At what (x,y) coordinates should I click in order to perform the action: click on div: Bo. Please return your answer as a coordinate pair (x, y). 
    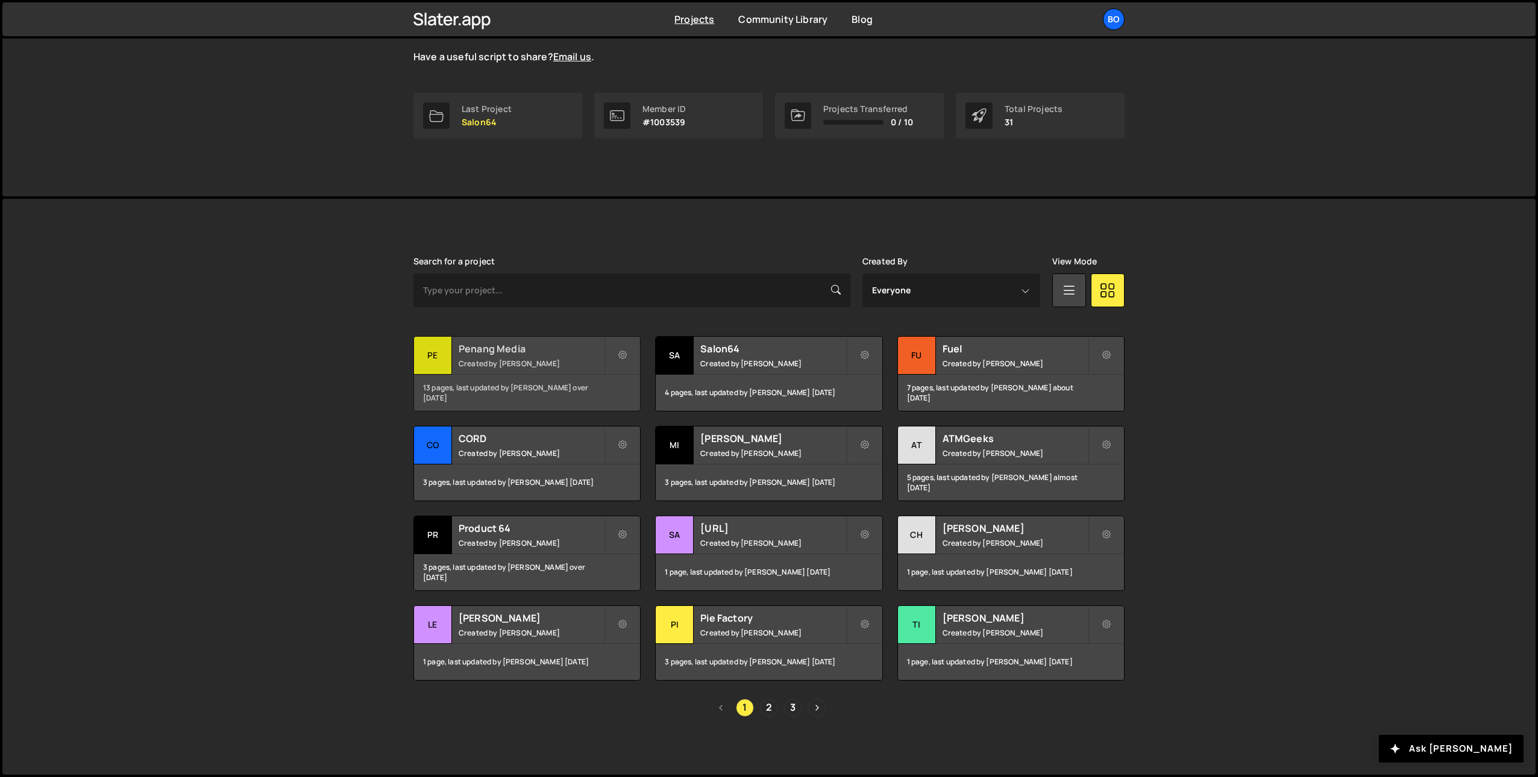
    Looking at the image, I should click on (1114, 19).